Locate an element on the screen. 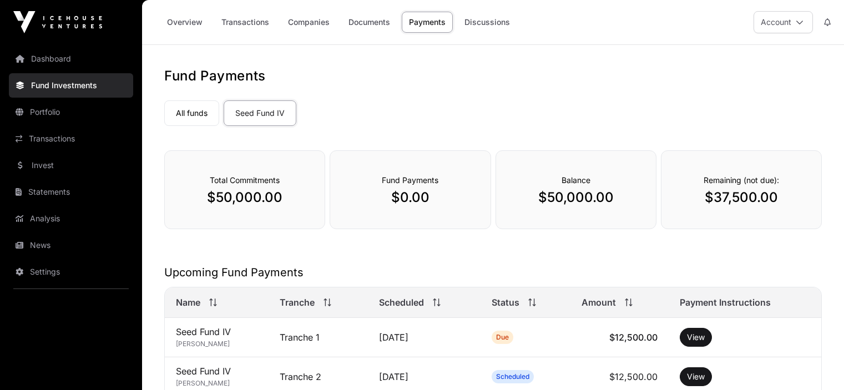  a: News is located at coordinates (71, 245).